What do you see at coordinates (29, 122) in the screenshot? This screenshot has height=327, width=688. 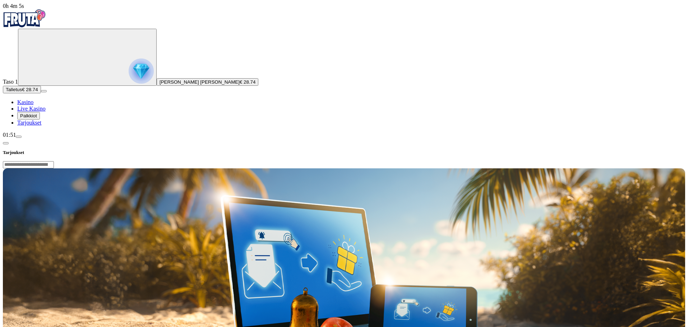 I see `span: Tarjoukset` at bounding box center [29, 122].